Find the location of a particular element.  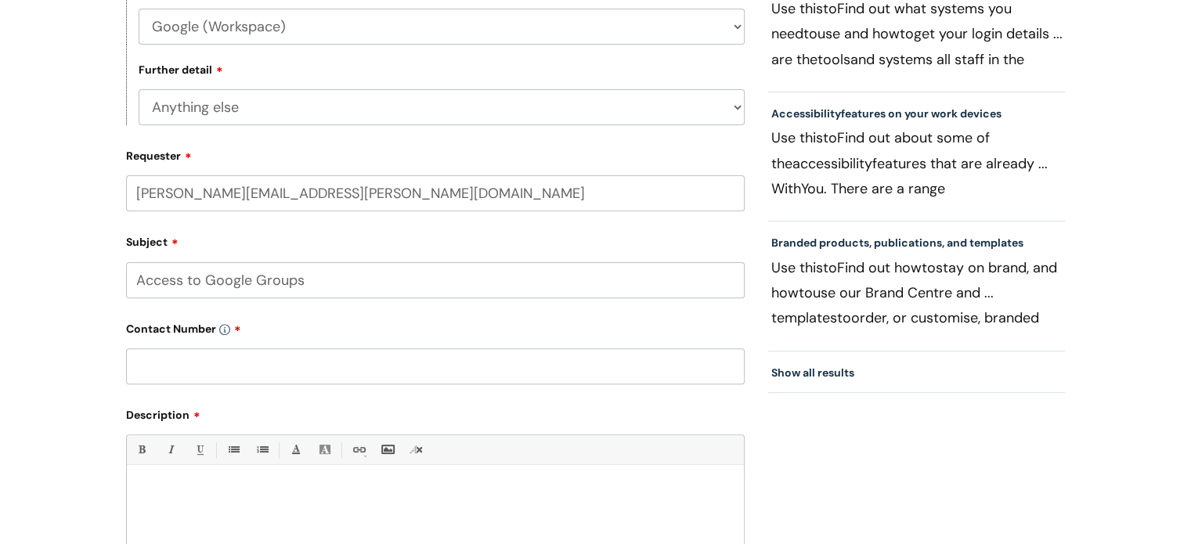

label: Description is located at coordinates (435, 413).